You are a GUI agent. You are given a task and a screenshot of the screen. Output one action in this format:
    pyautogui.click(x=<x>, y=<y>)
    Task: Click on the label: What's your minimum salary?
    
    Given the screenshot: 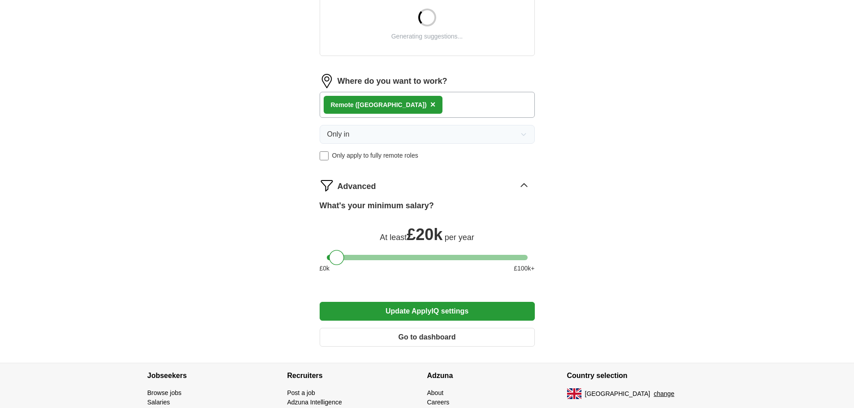 What is the action you would take?
    pyautogui.click(x=377, y=206)
    